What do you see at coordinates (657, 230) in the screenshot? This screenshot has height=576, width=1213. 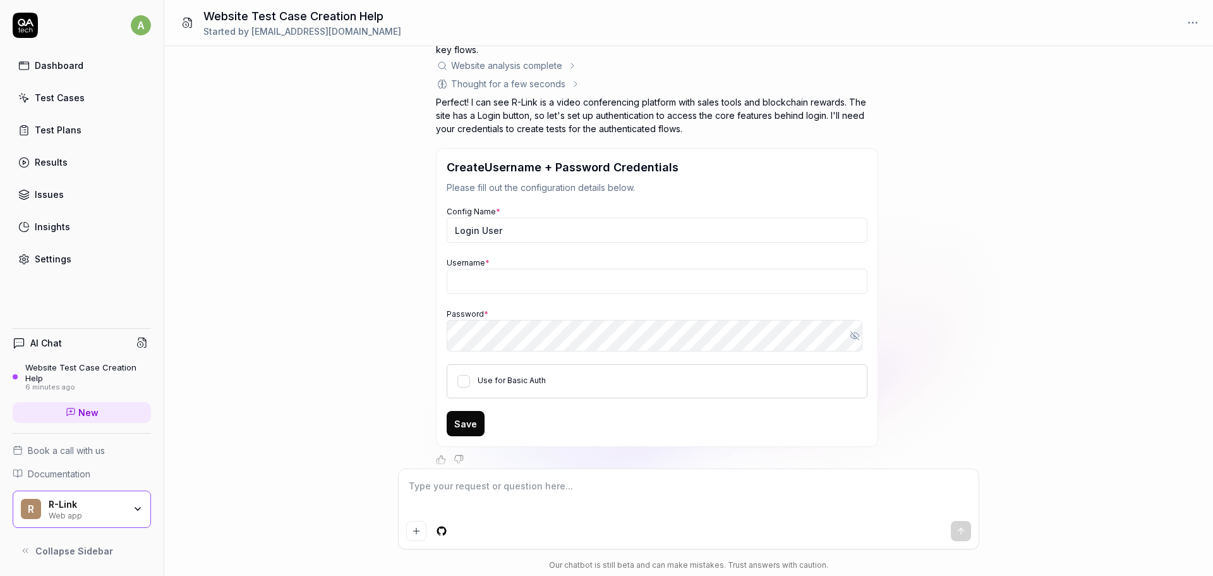 I see `input: My Config` at bounding box center [657, 230].